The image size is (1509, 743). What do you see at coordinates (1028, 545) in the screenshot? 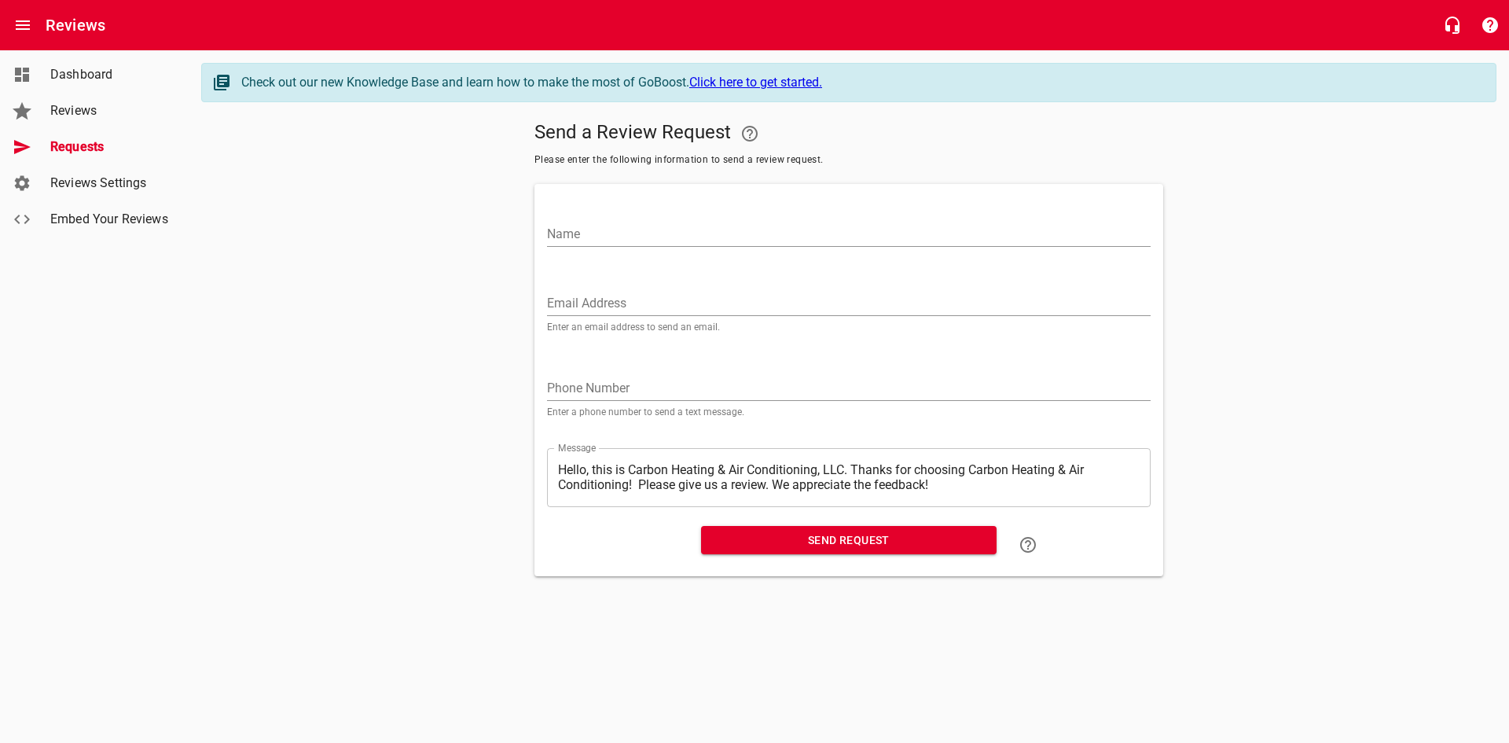
I see `a: Learn how to "Send a Review Request"` at bounding box center [1028, 545].